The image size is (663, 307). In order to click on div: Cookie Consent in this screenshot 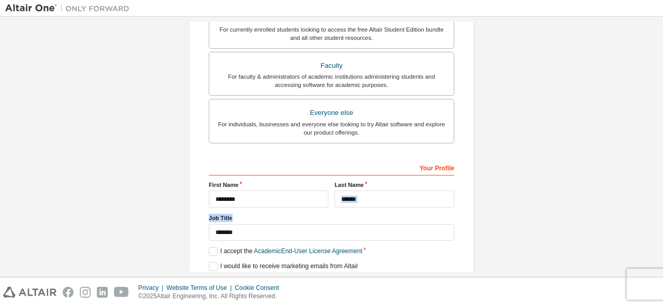, I will do `click(260, 288)`.